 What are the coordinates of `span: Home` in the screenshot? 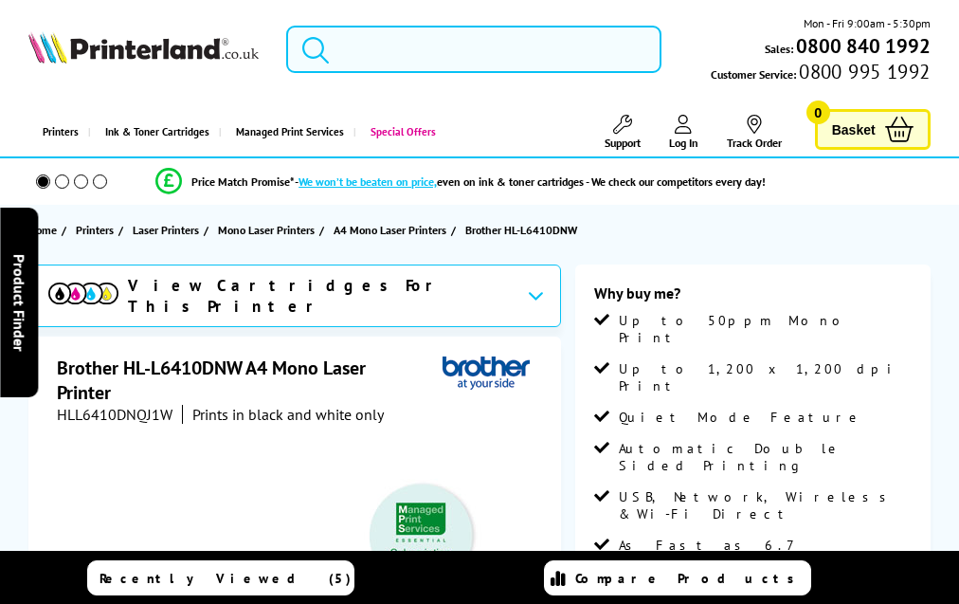 It's located at (43, 229).